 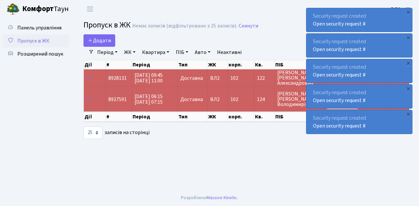 What do you see at coordinates (209, 198) in the screenshot?
I see `div: Розроблено .` at bounding box center [209, 198].